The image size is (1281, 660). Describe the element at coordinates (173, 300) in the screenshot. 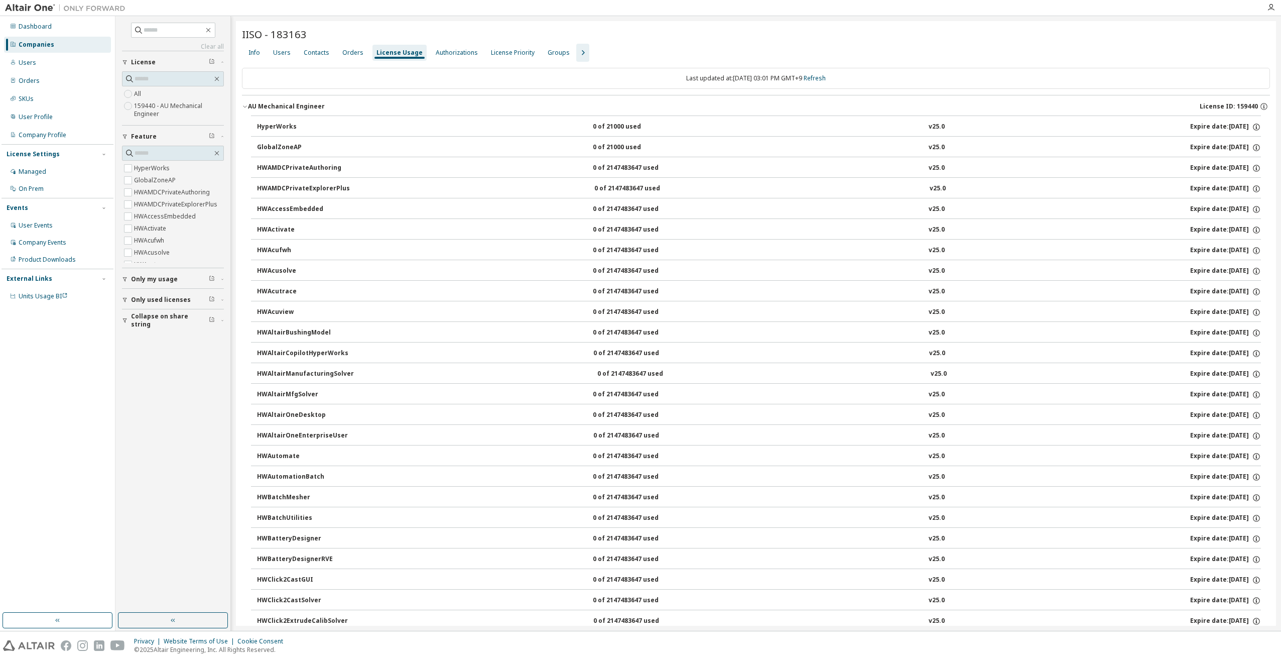

I see `button: Only used licenses` at that location.